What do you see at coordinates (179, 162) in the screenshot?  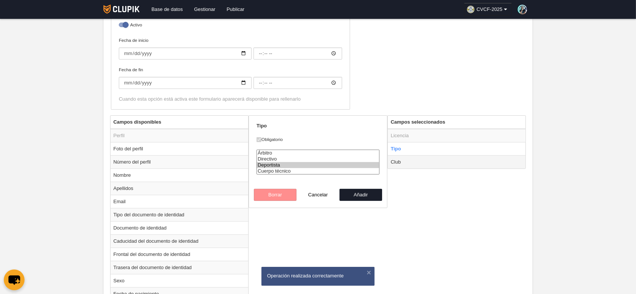 I see `td: Número del perfil` at bounding box center [179, 162].